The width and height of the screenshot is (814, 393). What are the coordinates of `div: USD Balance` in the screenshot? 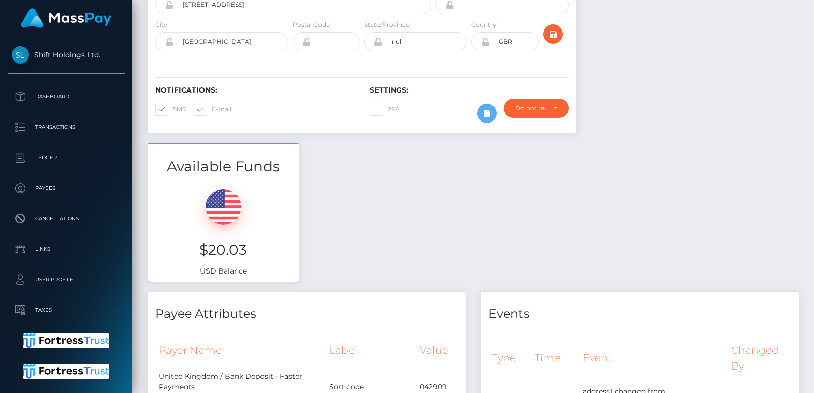 It's located at (223, 229).